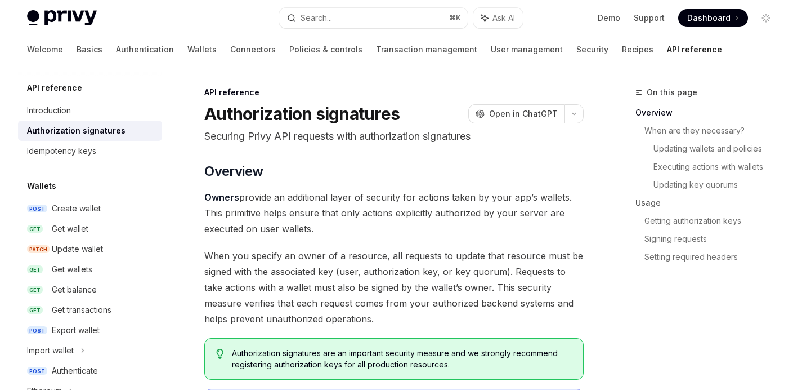 The width and height of the screenshot is (802, 390). What do you see at coordinates (455, 18) in the screenshot?
I see `span: ⌘ K` at bounding box center [455, 18].